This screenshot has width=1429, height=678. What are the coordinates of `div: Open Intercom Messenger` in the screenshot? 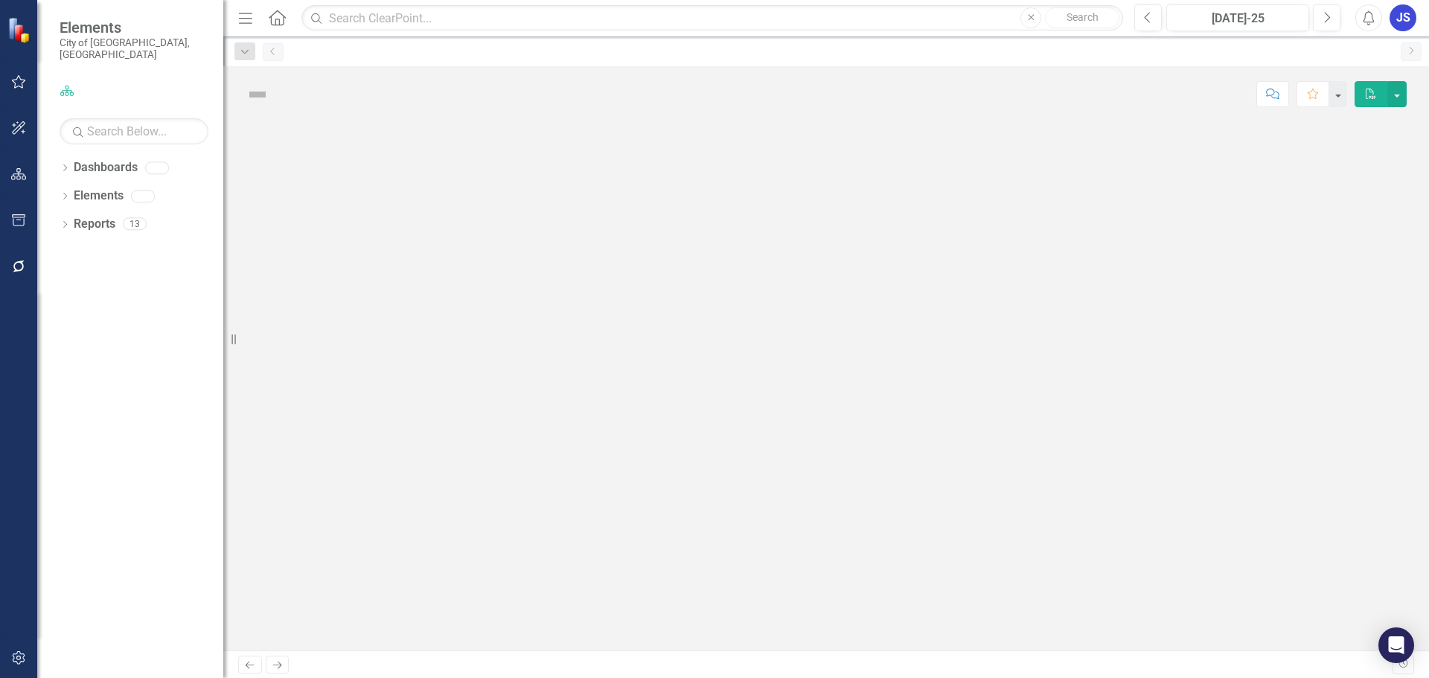 It's located at (1396, 645).